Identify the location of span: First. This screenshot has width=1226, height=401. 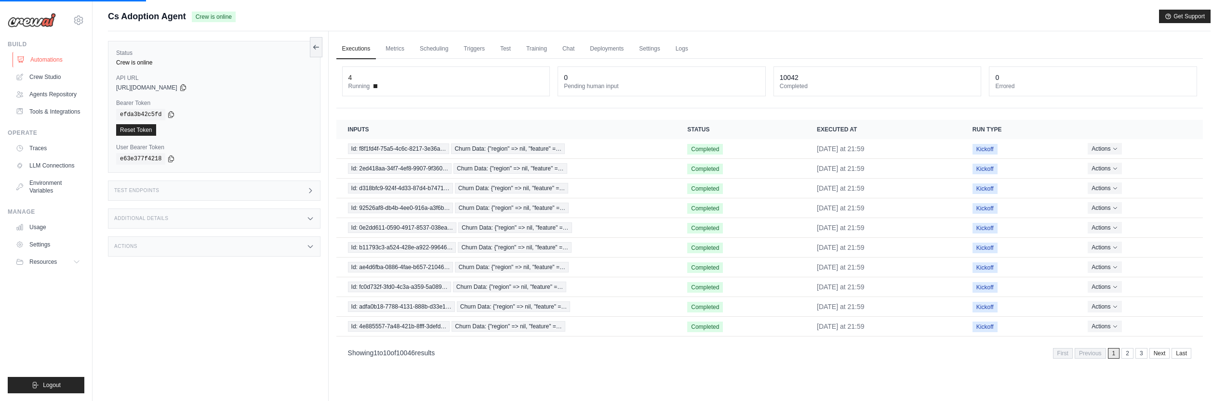
(1062, 354).